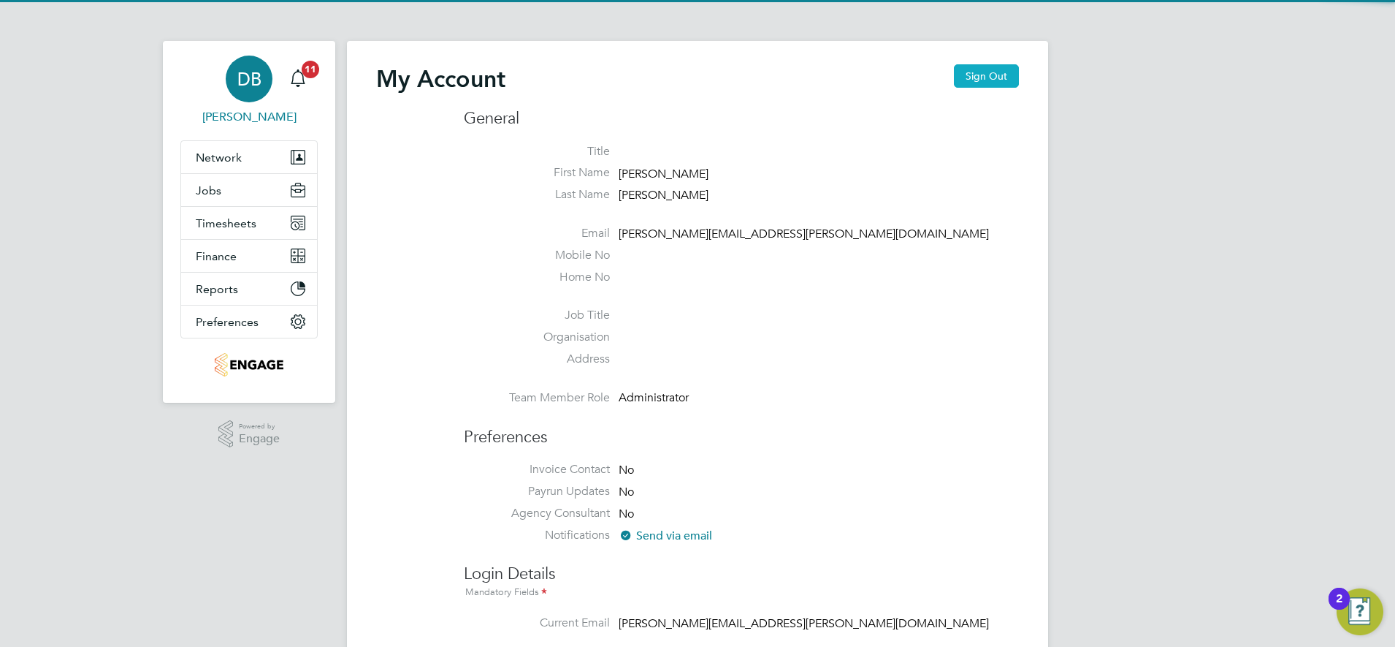 This screenshot has width=1395, height=647. Describe the element at coordinates (742, 574) in the screenshot. I see `h3: Login Details` at that location.